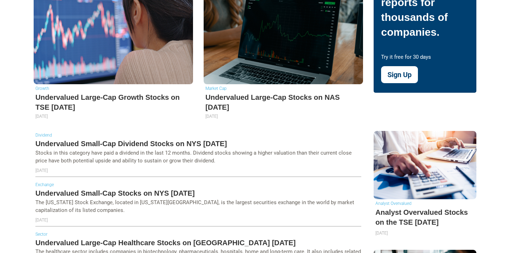  Describe the element at coordinates (198, 157) in the screenshot. I see `p: Stocks in this category have paid a dividend in the last 12 months. Dividend stocks showing a hig...` at that location.